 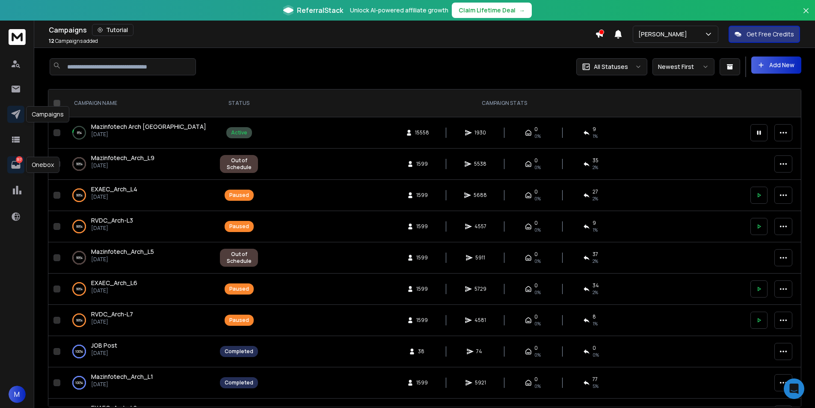 What do you see at coordinates (122, 251) in the screenshot?
I see `span: Mazinfotech_Arch_L5` at bounding box center [122, 251].